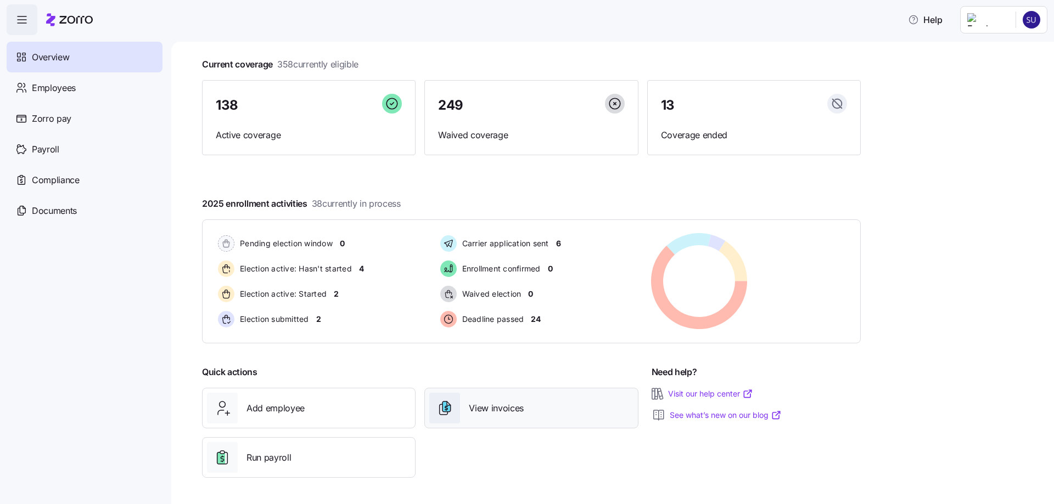 Image resolution: width=1054 pixels, height=504 pixels. Describe the element at coordinates (308, 135) in the screenshot. I see `span: Active coverage` at that location.